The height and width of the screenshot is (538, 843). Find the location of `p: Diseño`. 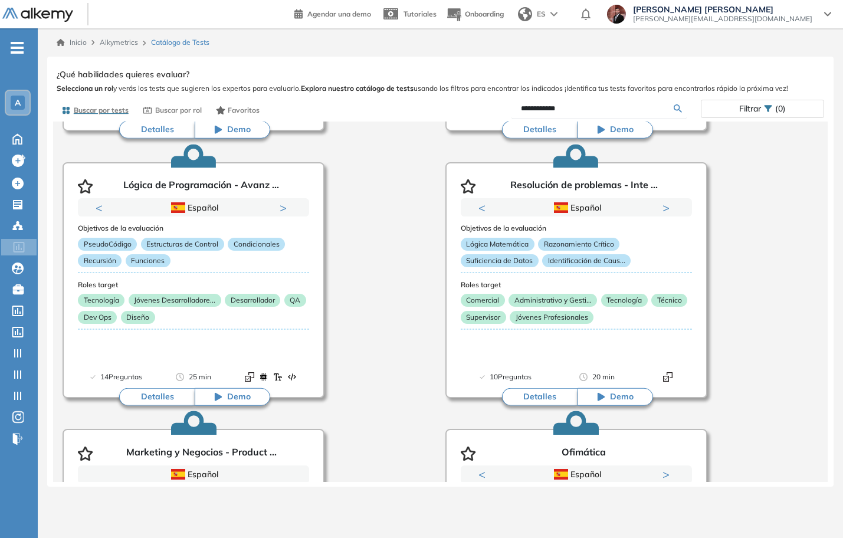

p: Diseño is located at coordinates (138, 317).